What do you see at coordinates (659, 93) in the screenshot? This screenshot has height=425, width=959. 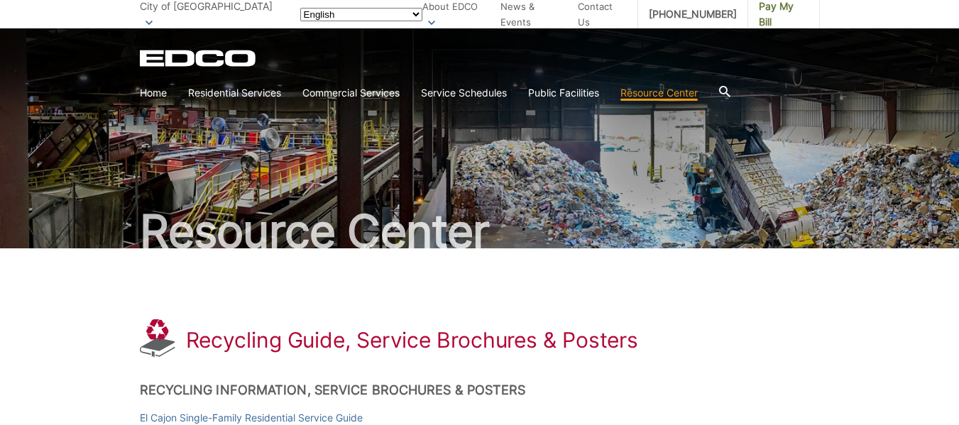 I see `a: Resource Center` at bounding box center [659, 93].